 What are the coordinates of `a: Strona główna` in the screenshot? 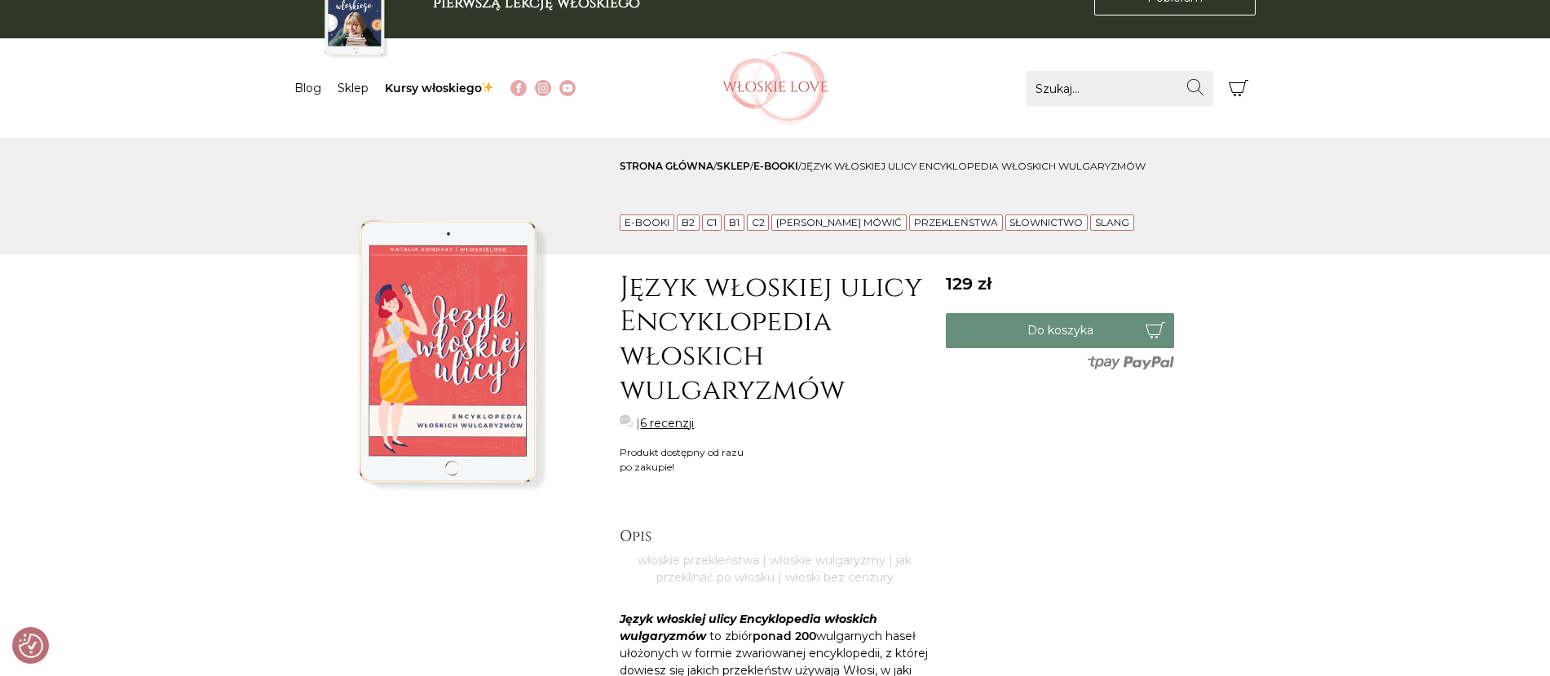 It's located at (666, 166).